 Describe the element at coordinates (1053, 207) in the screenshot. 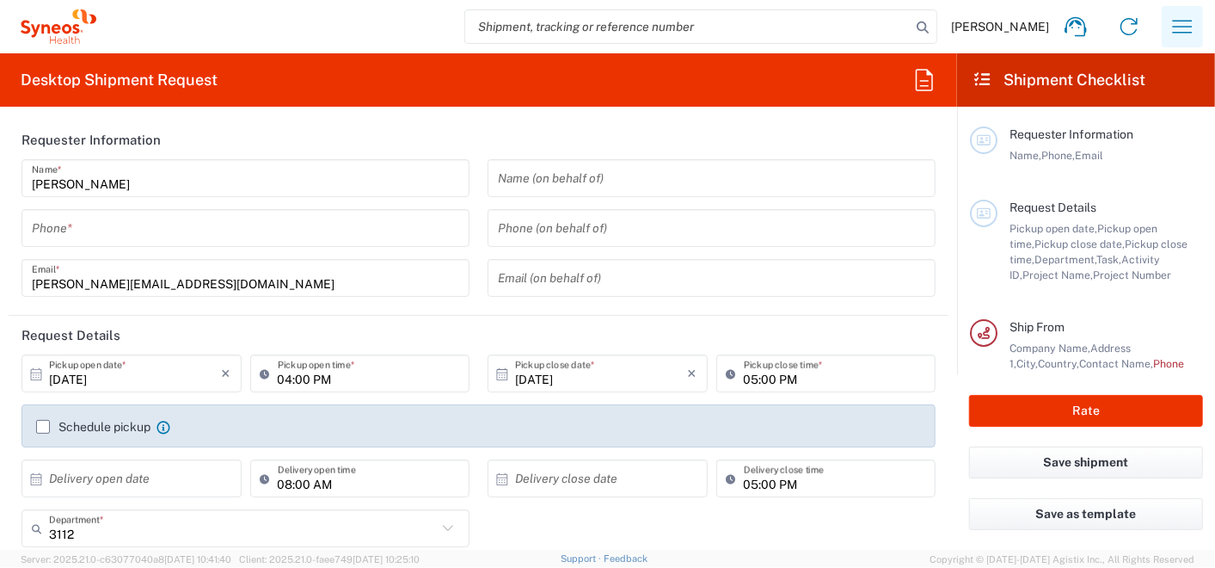

I see `span: Request Details` at that location.